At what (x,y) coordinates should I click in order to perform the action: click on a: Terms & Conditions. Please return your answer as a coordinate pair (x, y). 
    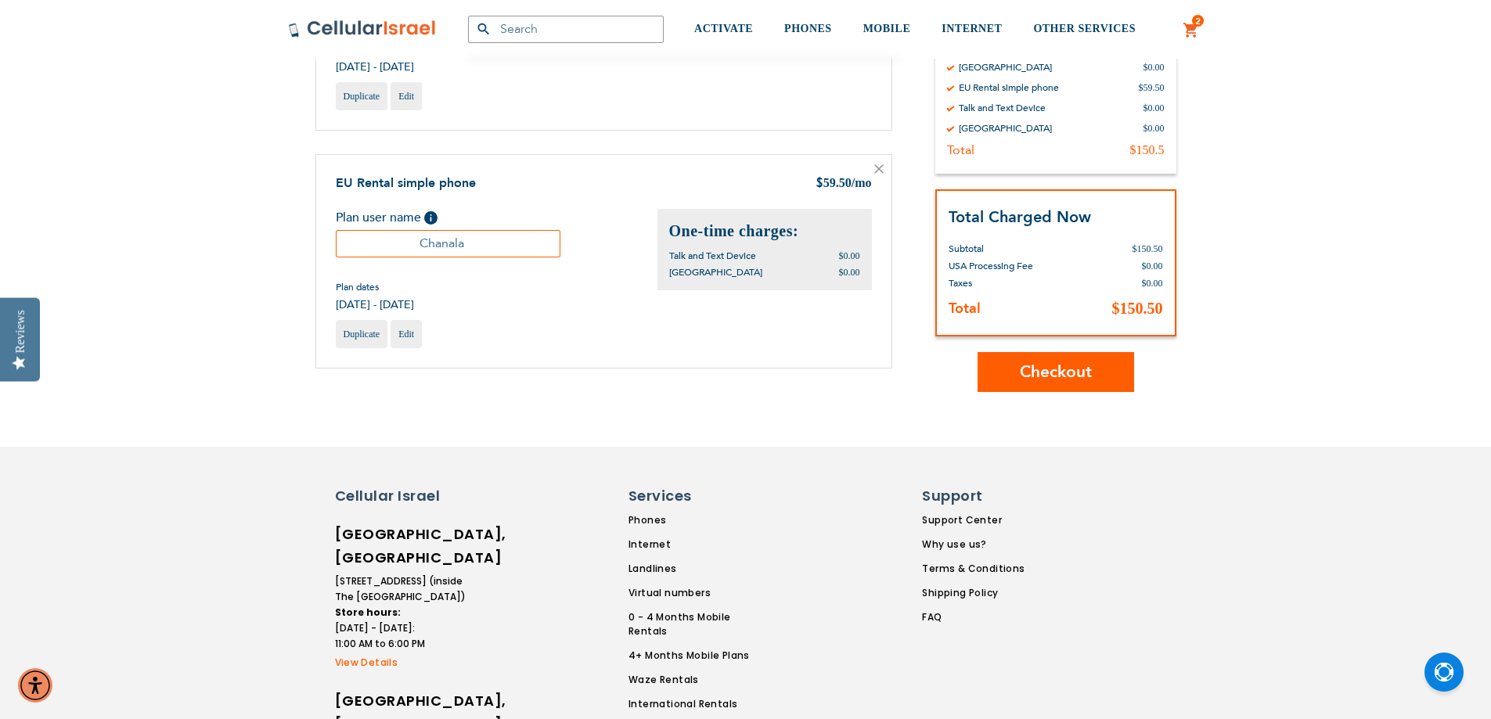
    Looking at the image, I should click on (973, 569).